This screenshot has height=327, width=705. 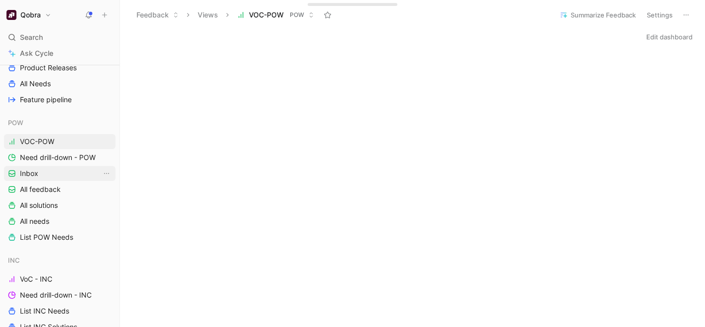 What do you see at coordinates (29, 173) in the screenshot?
I see `span: Inbox` at bounding box center [29, 173].